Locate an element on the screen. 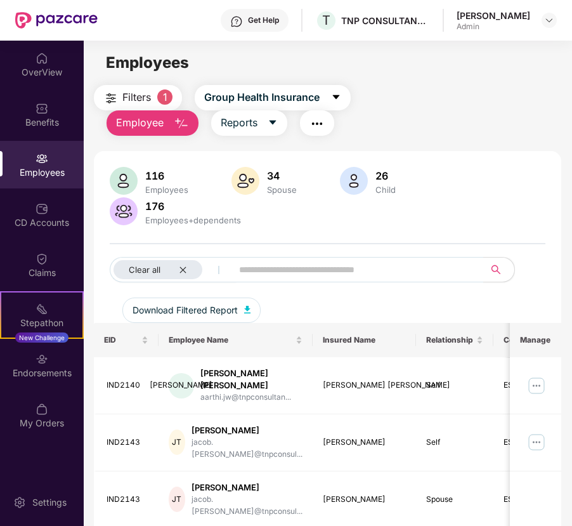 The width and height of the screenshot is (572, 526). span: Filters is located at coordinates (136, 97).